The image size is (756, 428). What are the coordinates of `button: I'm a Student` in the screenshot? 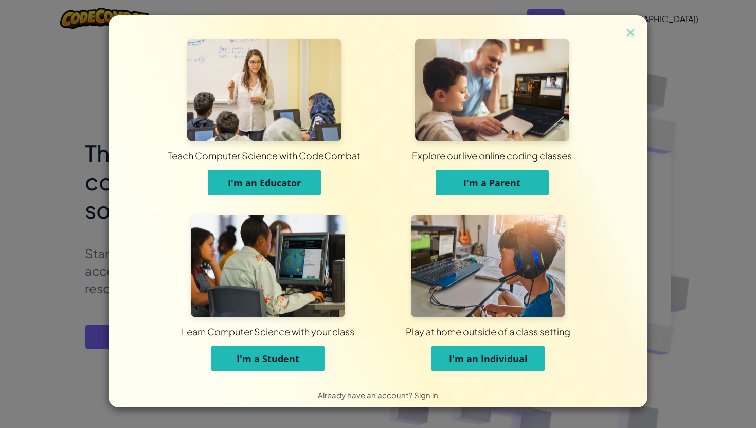 It's located at (268, 358).